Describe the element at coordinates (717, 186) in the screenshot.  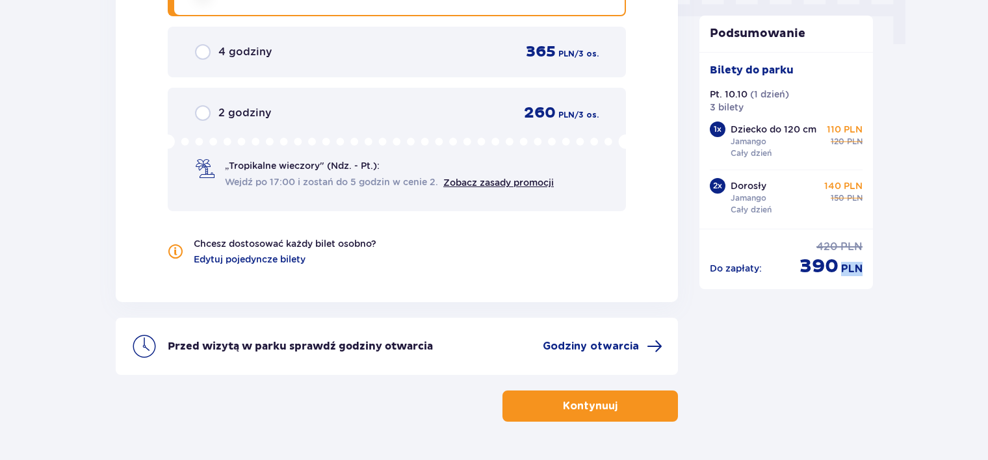
I see `div: 2 x` at that location.